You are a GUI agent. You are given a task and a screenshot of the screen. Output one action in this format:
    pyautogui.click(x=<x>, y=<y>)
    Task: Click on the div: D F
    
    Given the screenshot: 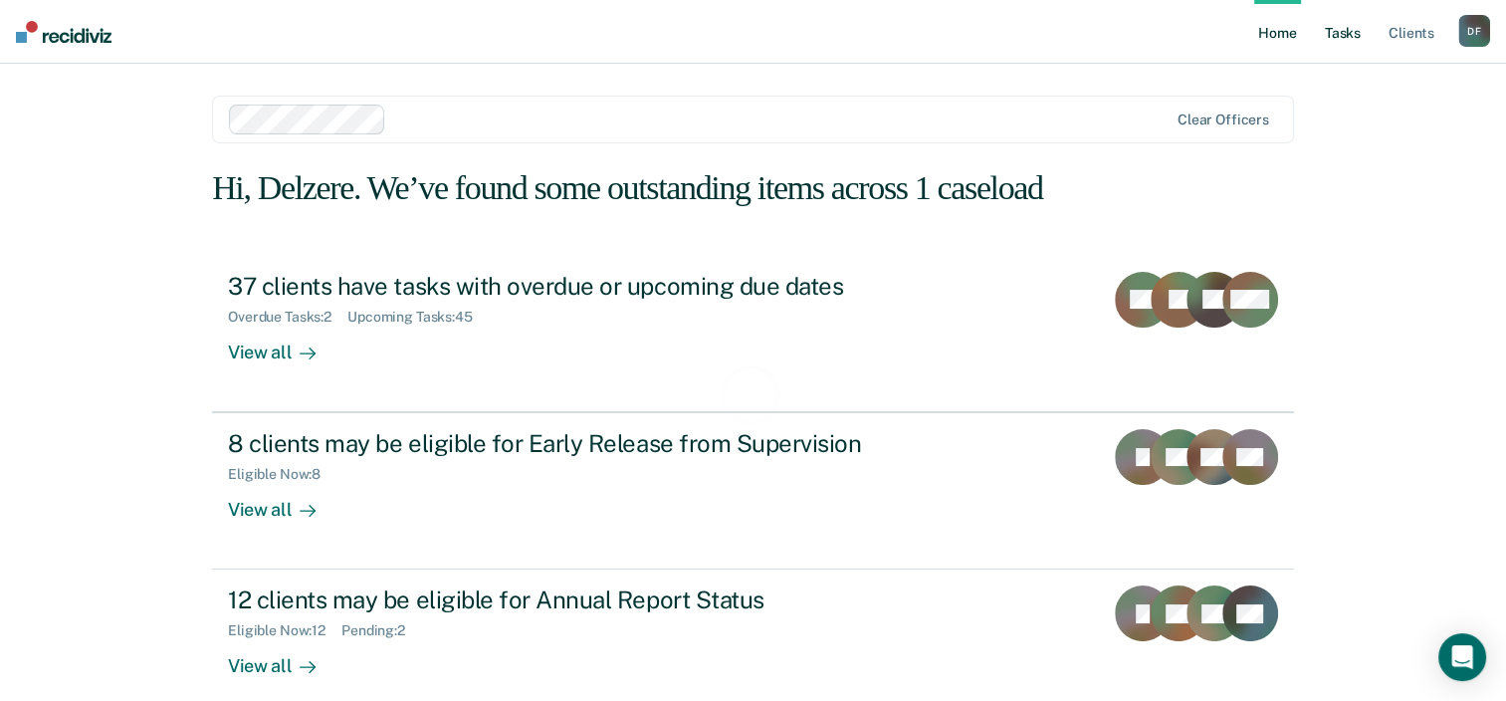 What is the action you would take?
    pyautogui.click(x=1474, y=31)
    